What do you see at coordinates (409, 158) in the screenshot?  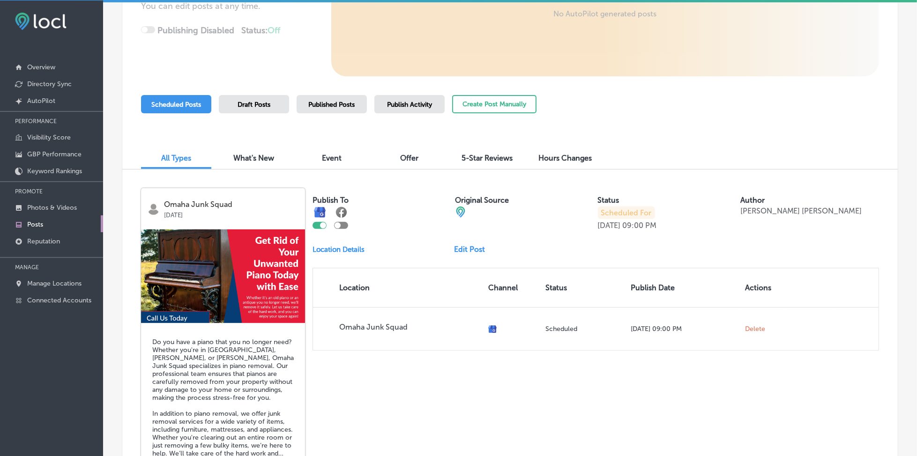 I see `span: Offer` at bounding box center [409, 158].